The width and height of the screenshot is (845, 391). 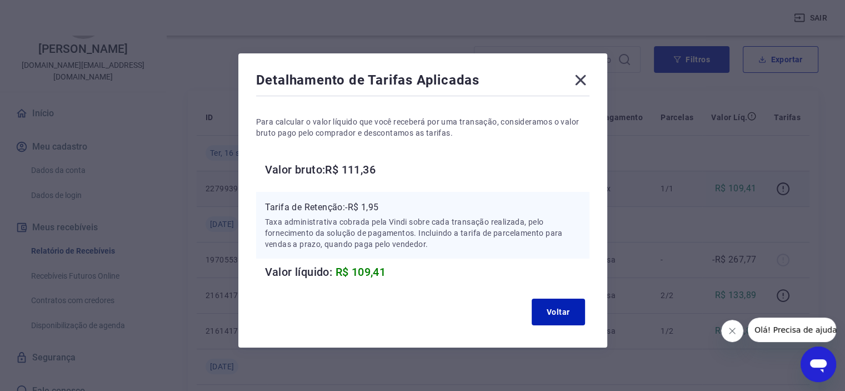 What do you see at coordinates (361, 272) in the screenshot?
I see `span: R$ 109,41` at bounding box center [361, 272].